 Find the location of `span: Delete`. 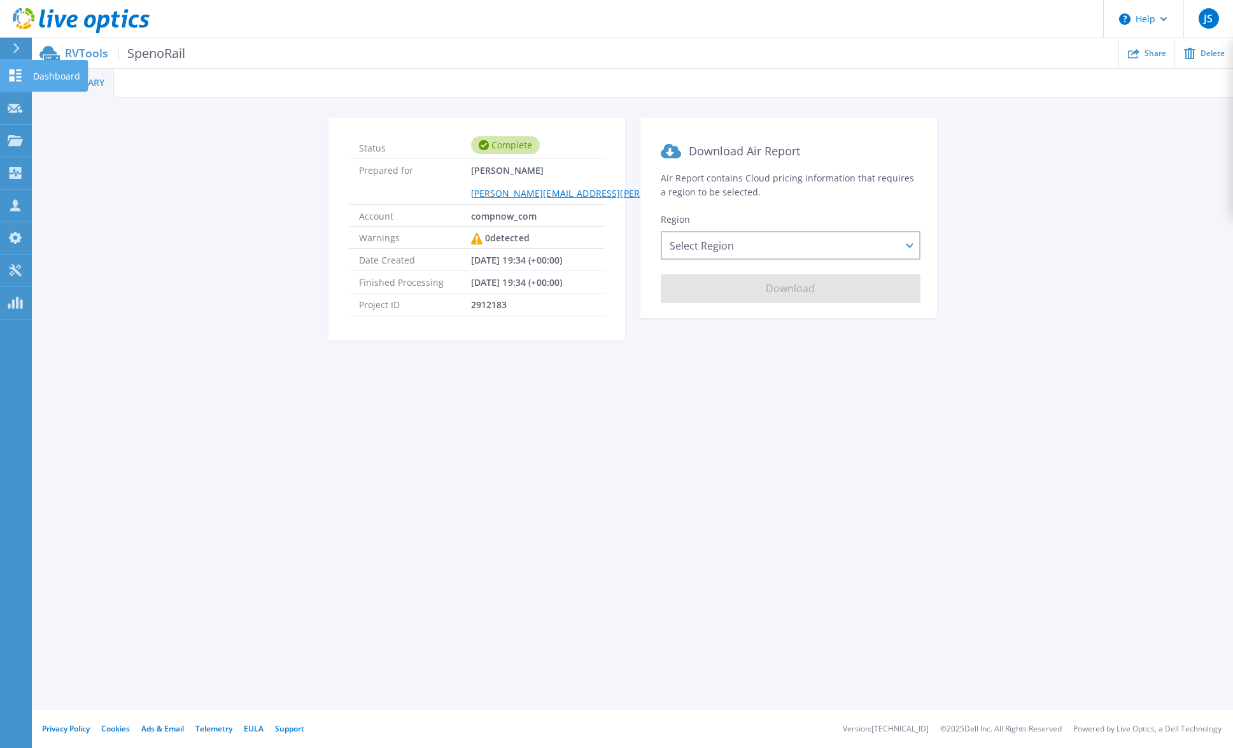

span: Delete is located at coordinates (1213, 53).